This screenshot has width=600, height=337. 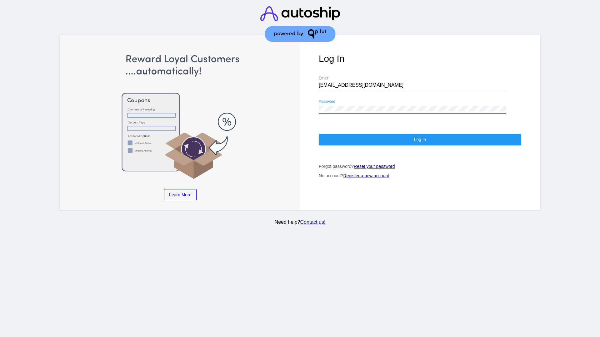 What do you see at coordinates (420, 176) in the screenshot?
I see `p: No account?` at bounding box center [420, 176].